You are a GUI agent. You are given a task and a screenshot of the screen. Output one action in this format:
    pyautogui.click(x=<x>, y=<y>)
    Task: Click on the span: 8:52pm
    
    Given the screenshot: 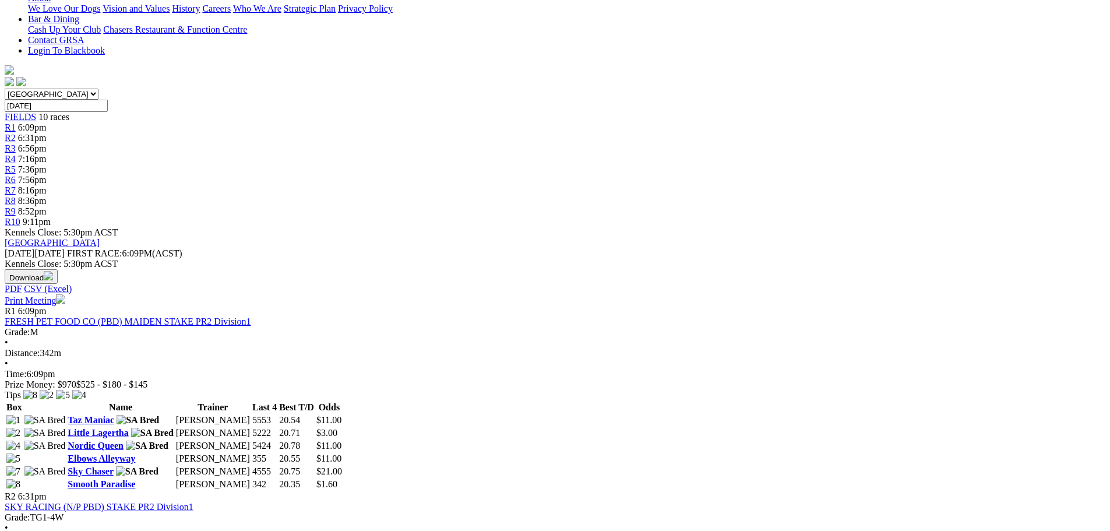 What is the action you would take?
    pyautogui.click(x=32, y=211)
    